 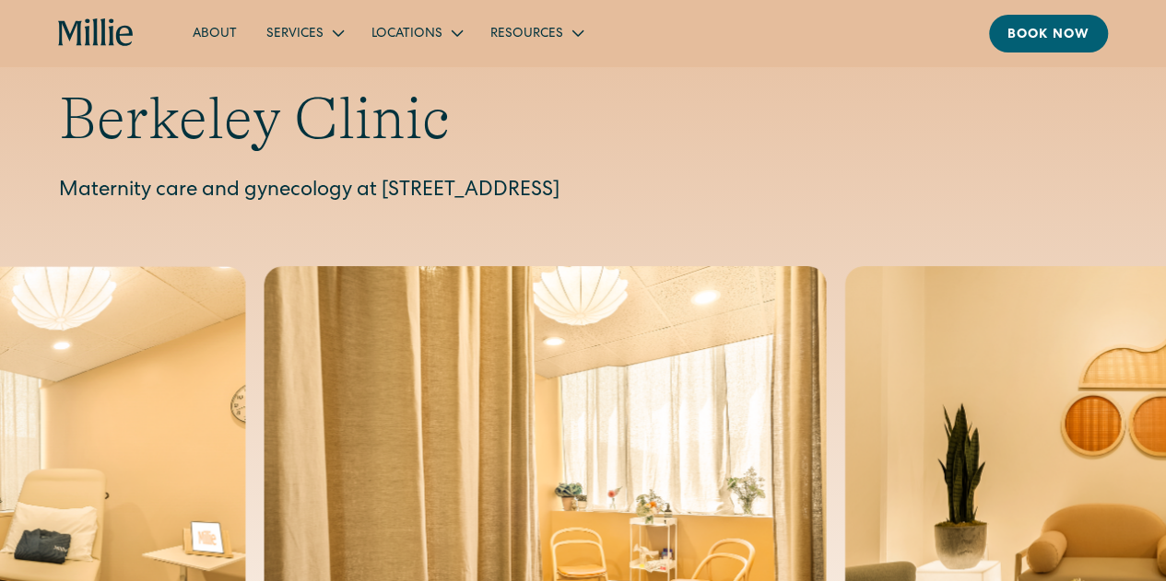 What do you see at coordinates (96, 33) in the screenshot?
I see `a: home` at bounding box center [96, 33].